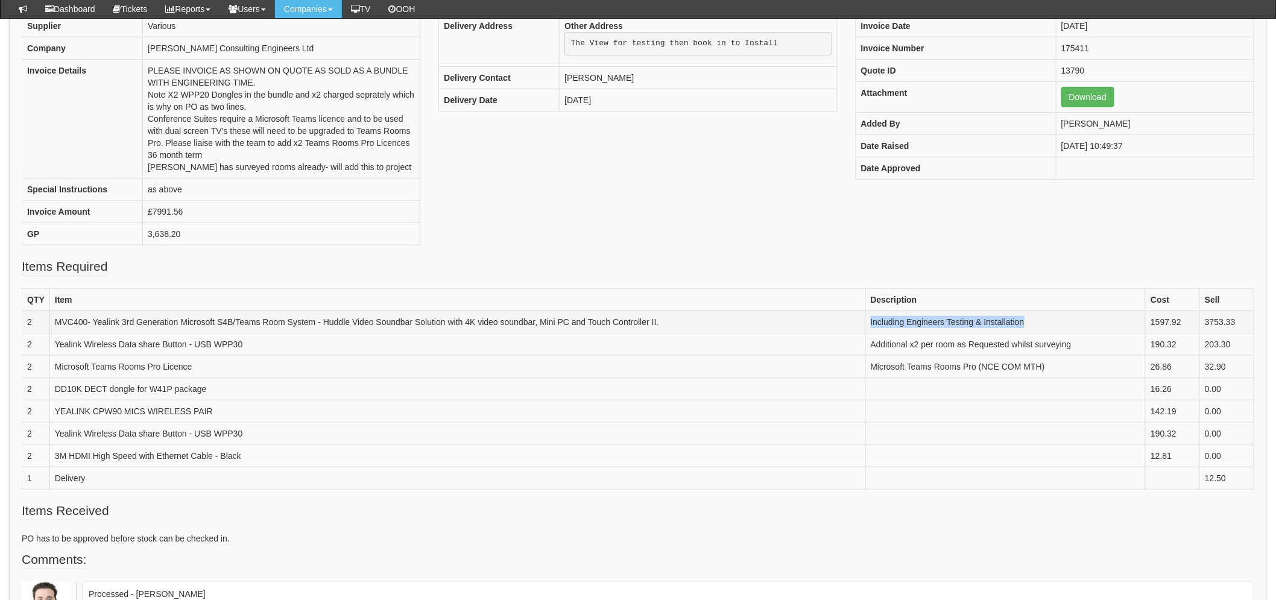 This screenshot has height=600, width=1276. Describe the element at coordinates (83, 233) in the screenshot. I see `th: GP` at that location.